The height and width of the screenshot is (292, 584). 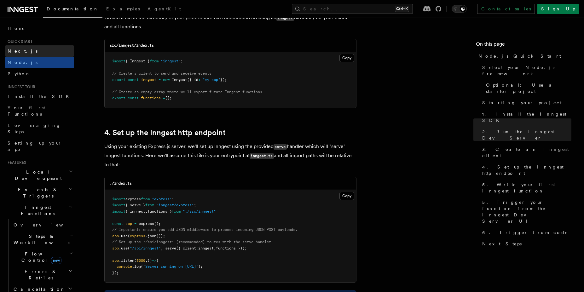 I want to click on span: Node.js, so click(x=22, y=62).